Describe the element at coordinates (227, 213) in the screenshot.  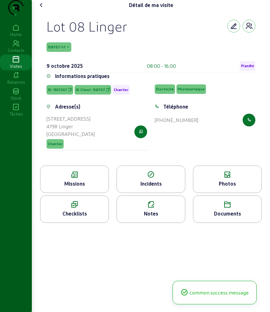
I see `div: Documents` at that location.